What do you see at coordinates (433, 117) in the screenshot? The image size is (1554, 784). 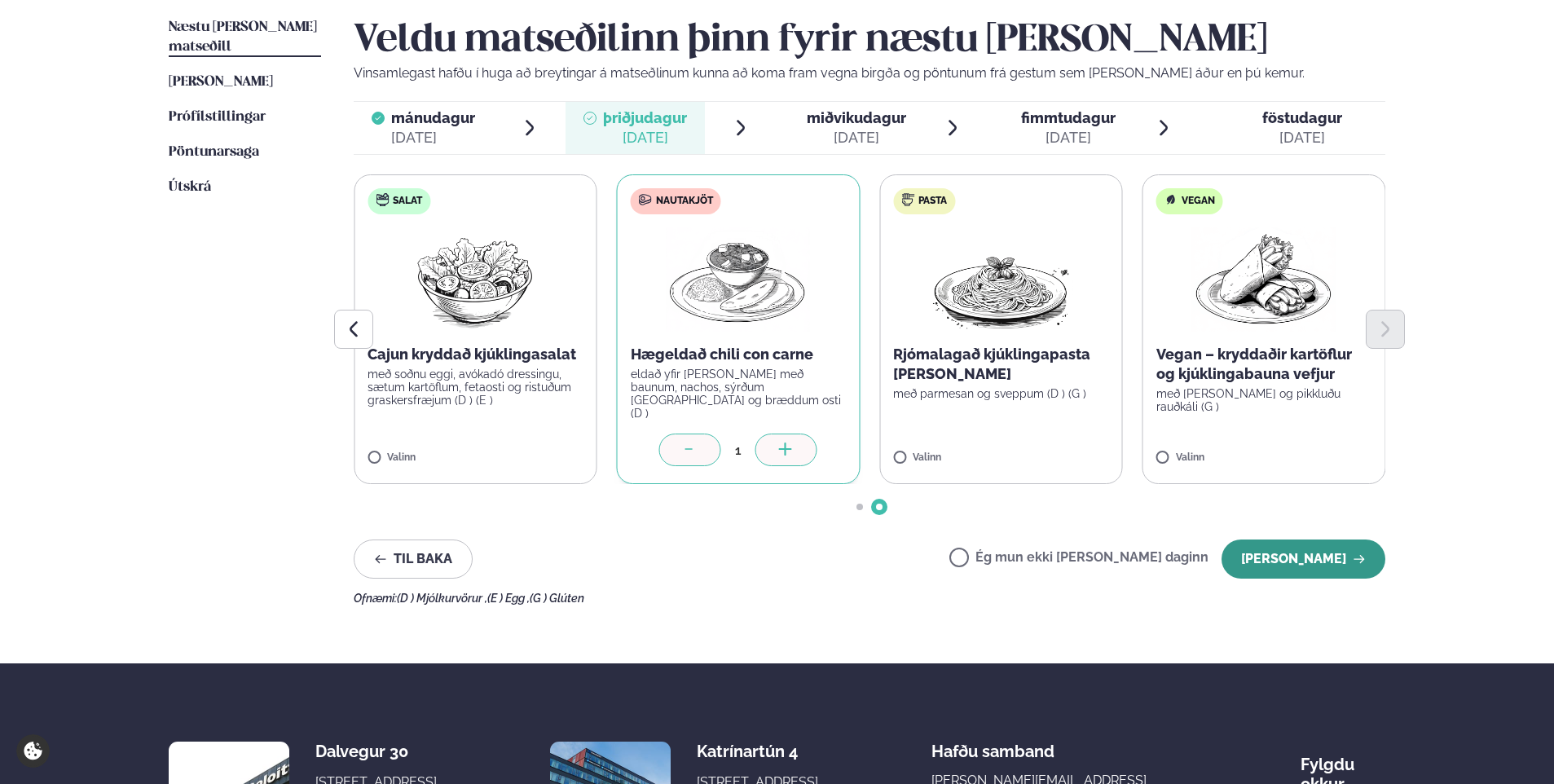 I see `span: mánudagur` at bounding box center [433, 117].